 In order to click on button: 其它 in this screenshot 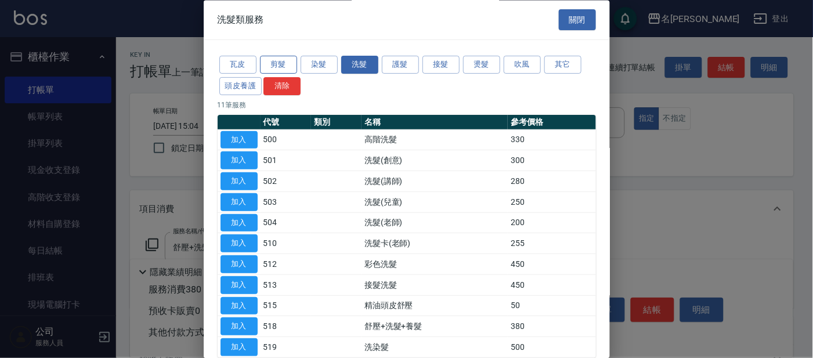, I will do `click(563, 65)`.